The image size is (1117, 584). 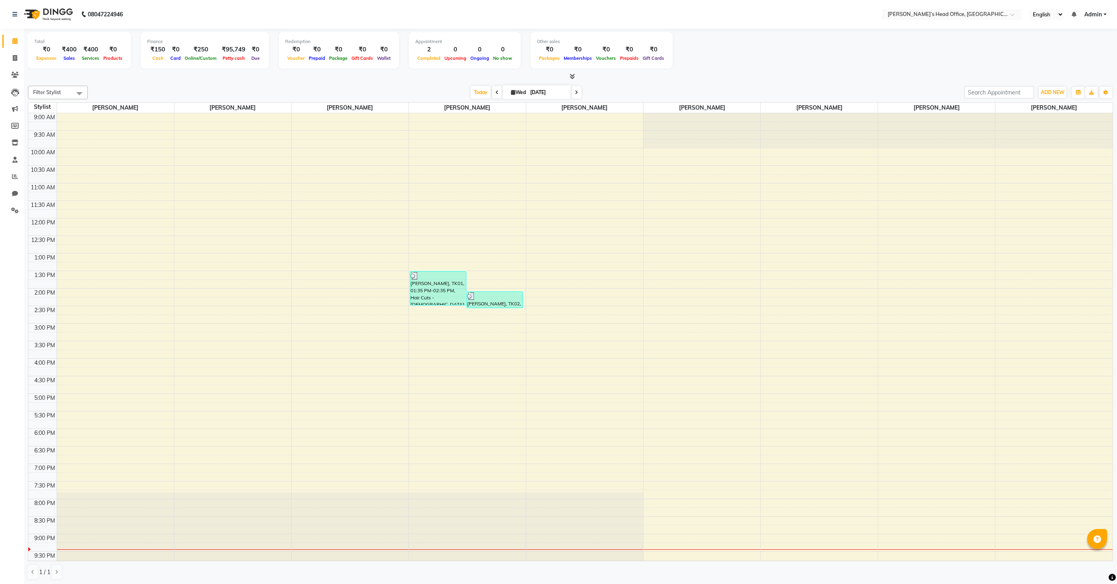 I want to click on img: logo, so click(x=47, y=14).